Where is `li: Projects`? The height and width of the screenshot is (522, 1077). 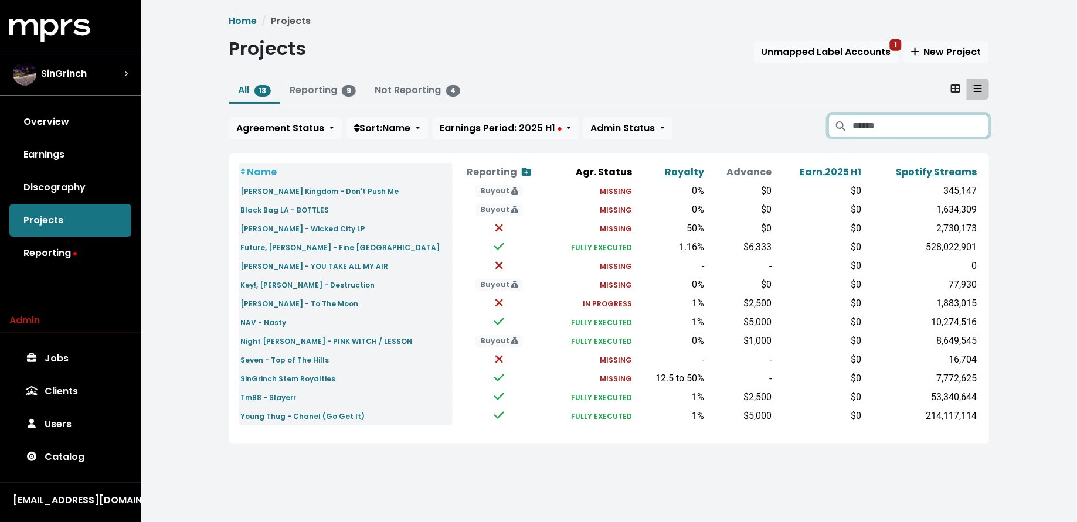
li: Projects is located at coordinates (284, 21).